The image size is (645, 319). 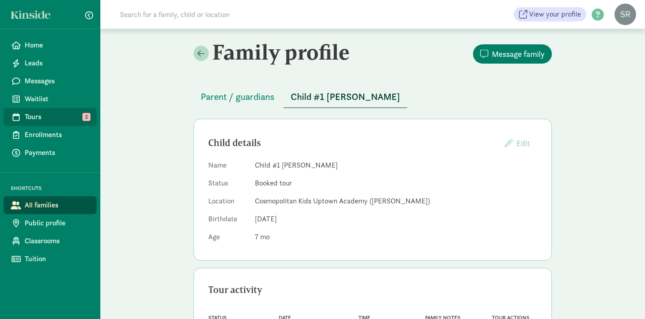 I want to click on a: Home, so click(x=50, y=45).